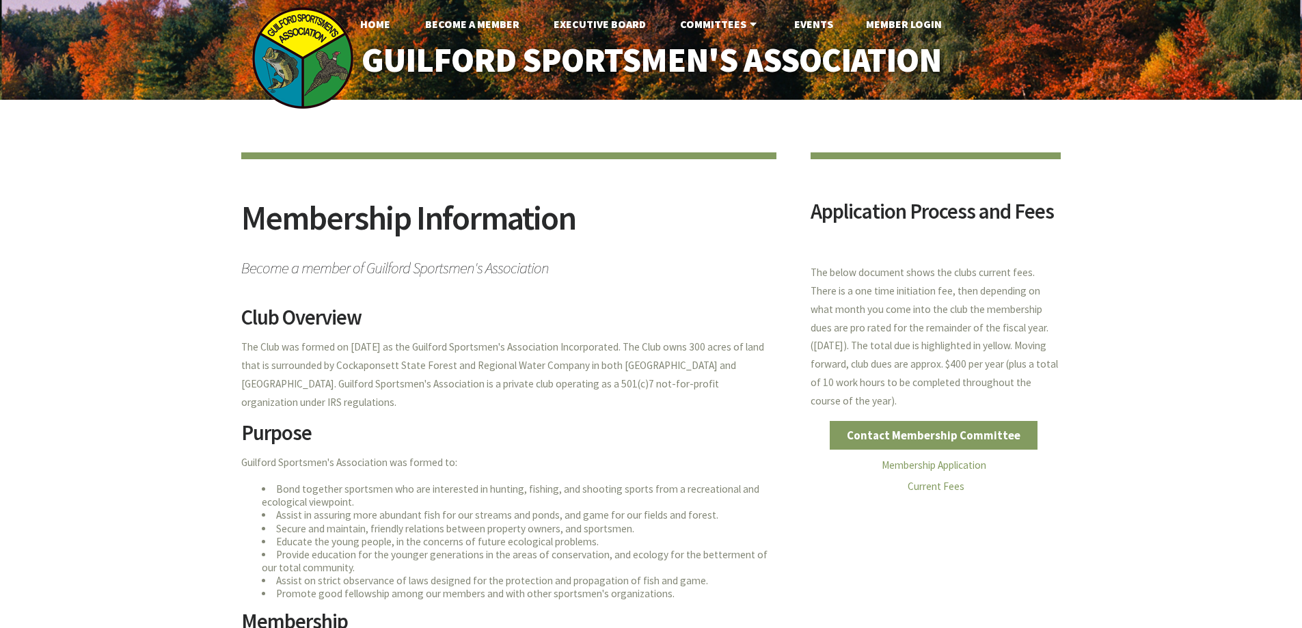 The height and width of the screenshot is (628, 1302). I want to click on li: Bond together sportsmen who are interested in hunting, fishing, and shooting sports from a recrea..., so click(519, 496).